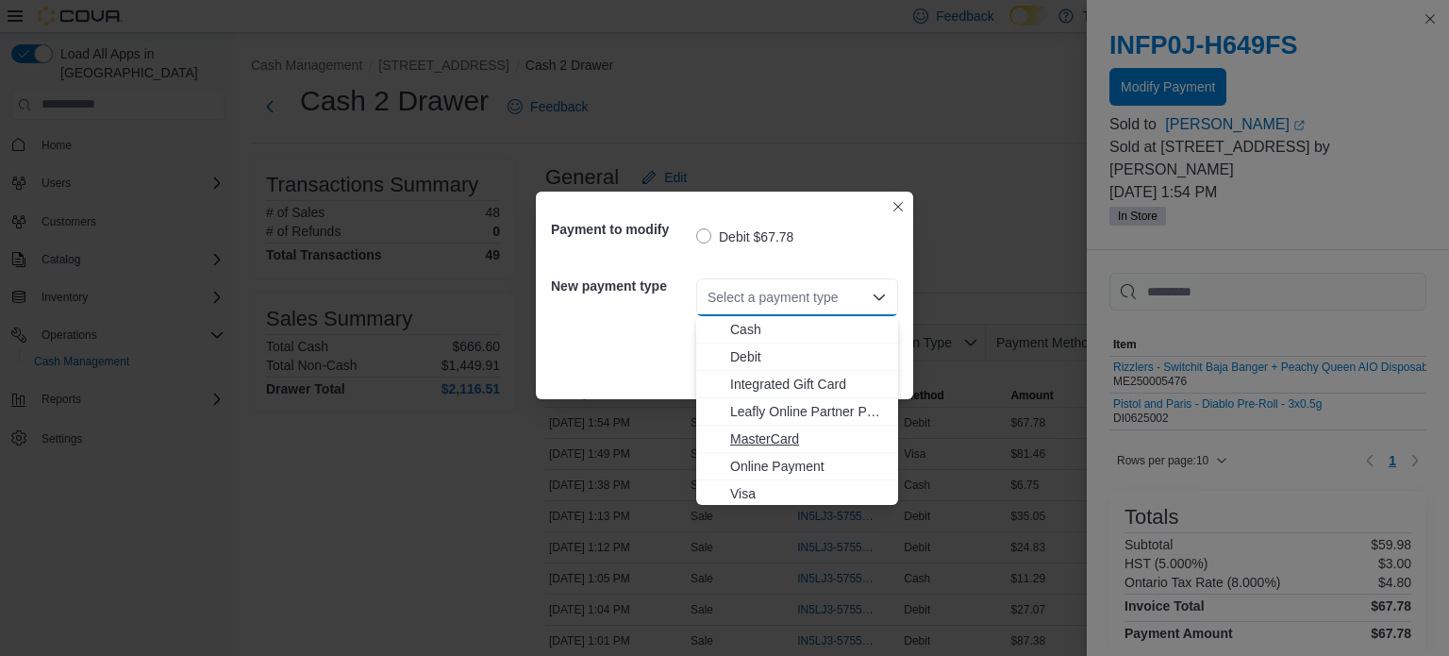 This screenshot has width=1449, height=656. What do you see at coordinates (622, 229) in the screenshot?
I see `h5: Payment to modify` at bounding box center [622, 229].